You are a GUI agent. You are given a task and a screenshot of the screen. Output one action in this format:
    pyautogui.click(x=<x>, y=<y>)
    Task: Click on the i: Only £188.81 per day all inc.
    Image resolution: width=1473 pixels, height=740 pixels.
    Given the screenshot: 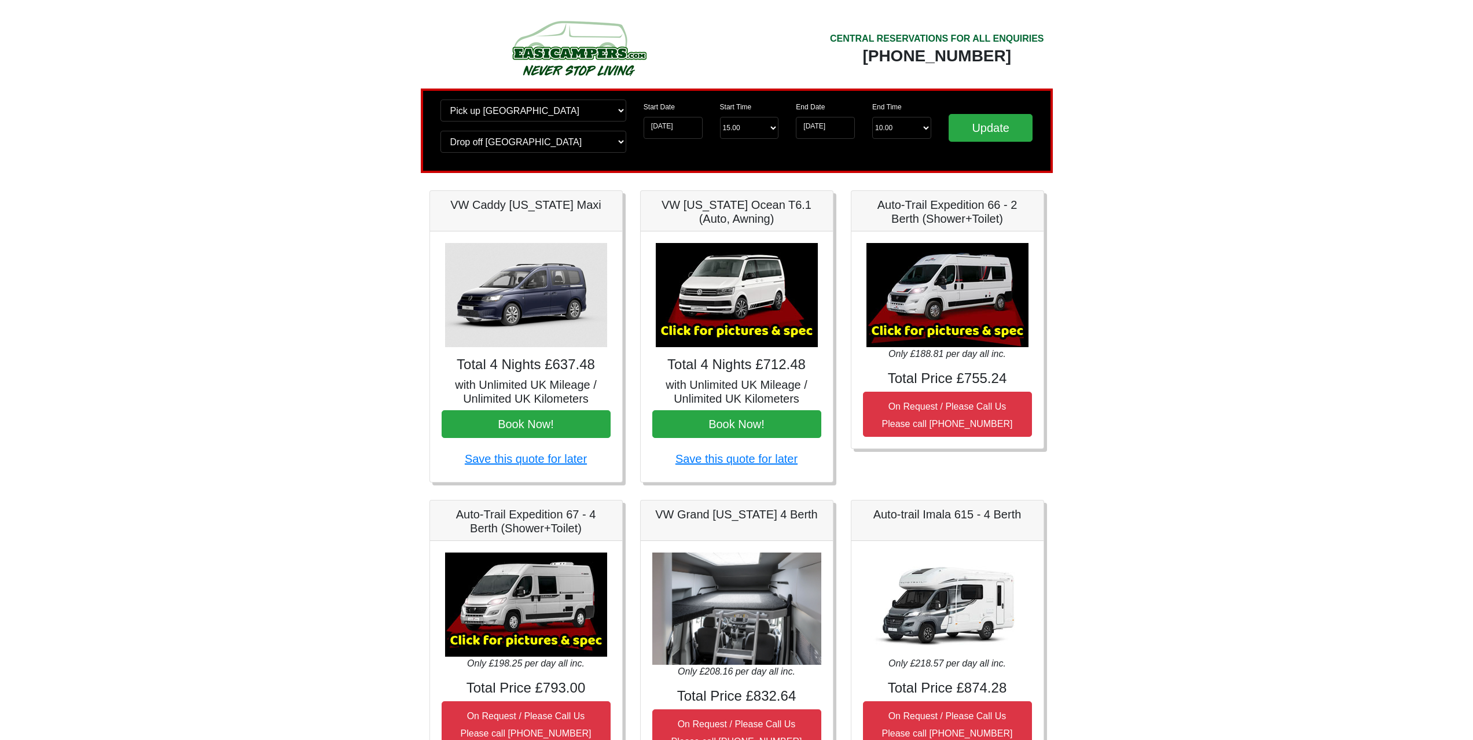 What is the action you would take?
    pyautogui.click(x=947, y=354)
    